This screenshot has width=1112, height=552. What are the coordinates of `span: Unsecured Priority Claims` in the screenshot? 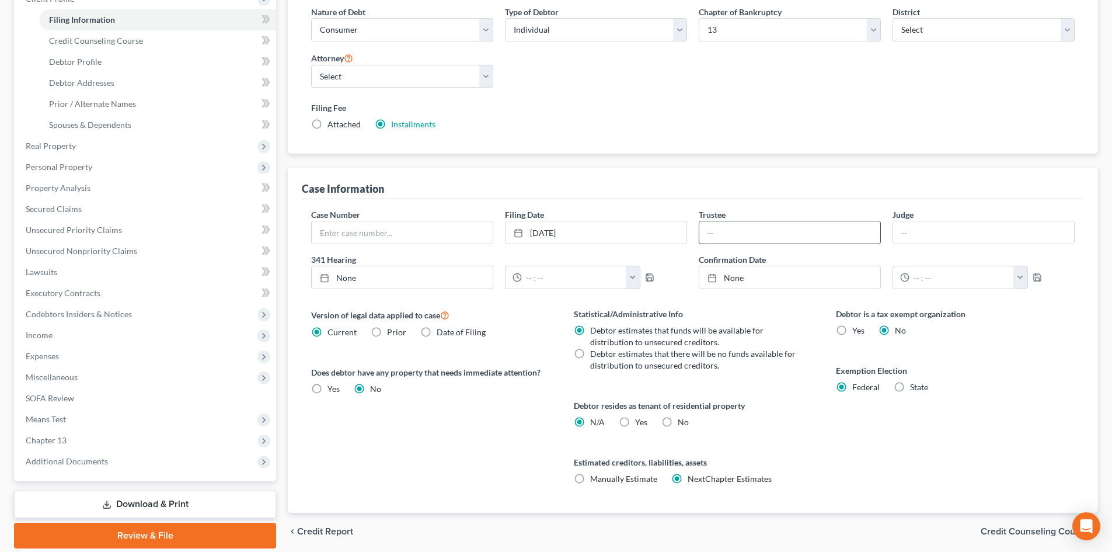 It's located at (74, 229).